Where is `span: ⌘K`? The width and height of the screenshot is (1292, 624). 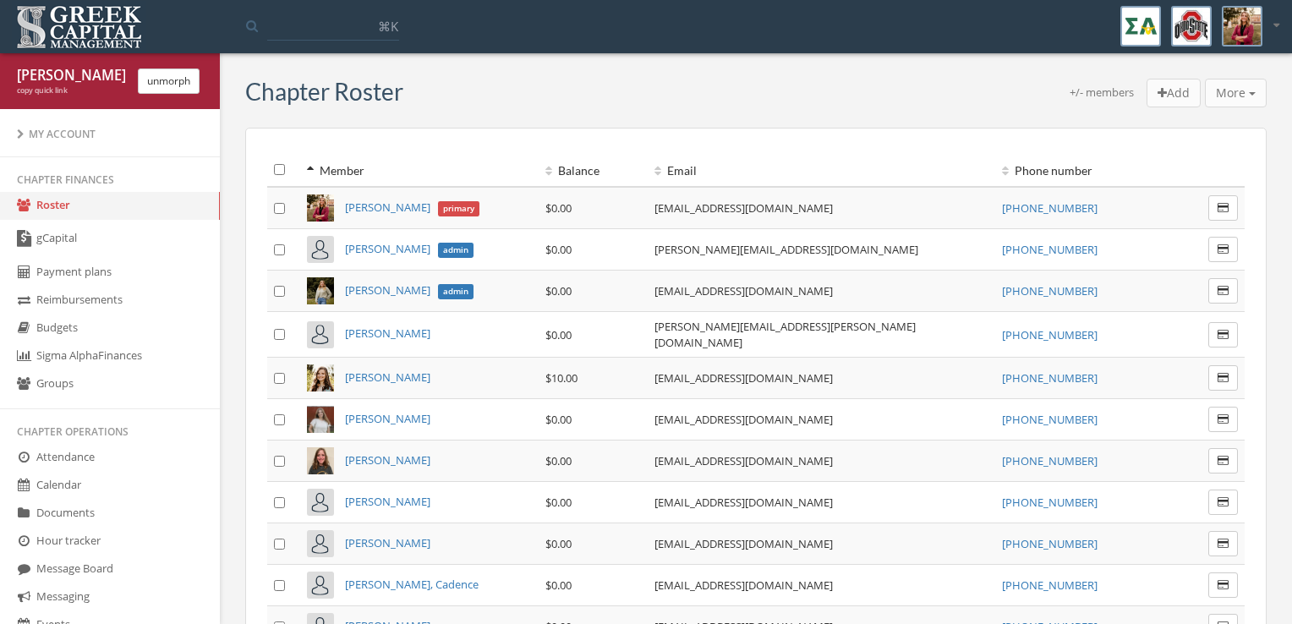
span: ⌘K is located at coordinates (388, 26).